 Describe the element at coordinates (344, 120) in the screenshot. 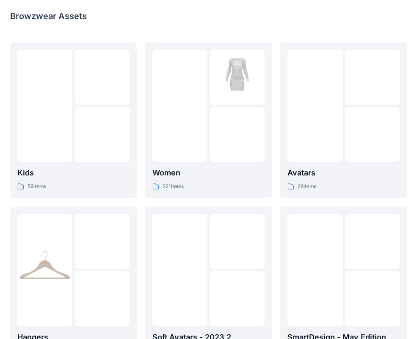

I see `a: Avatars26items` at that location.